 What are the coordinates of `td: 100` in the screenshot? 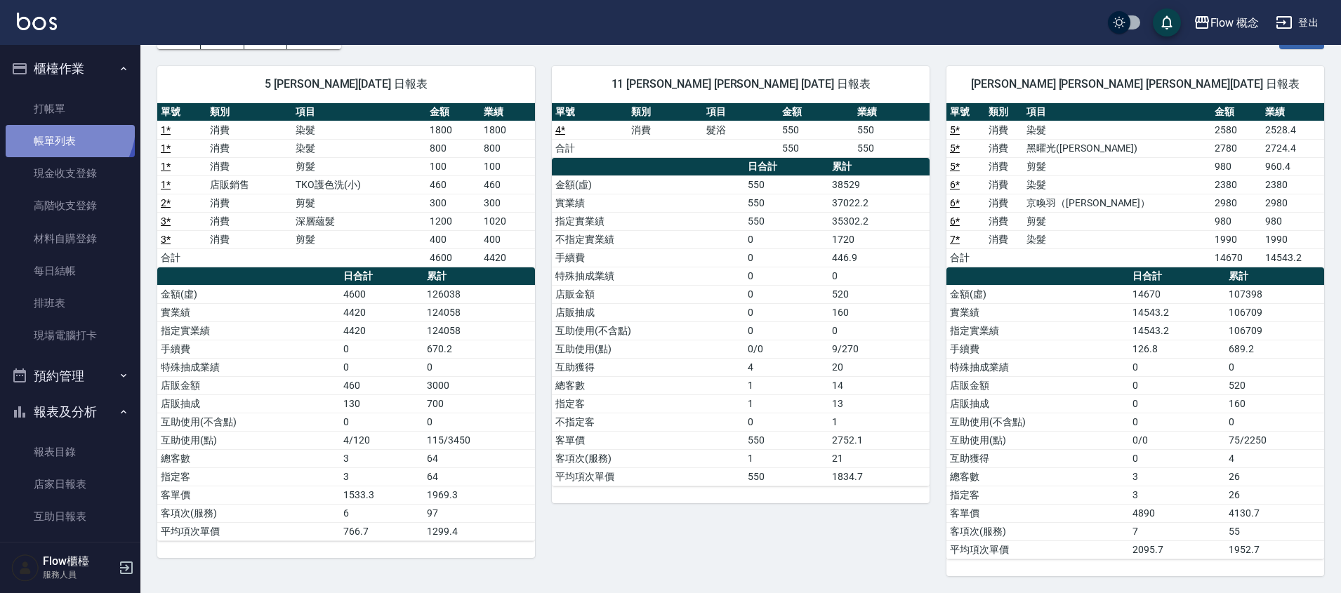 It's located at (507, 166).